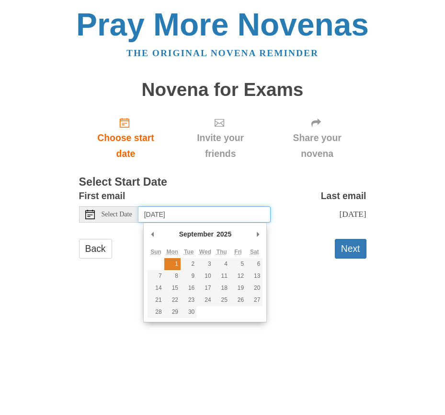 This screenshot has width=445, height=415. What do you see at coordinates (95, 248) in the screenshot?
I see `a: Back` at bounding box center [95, 248].